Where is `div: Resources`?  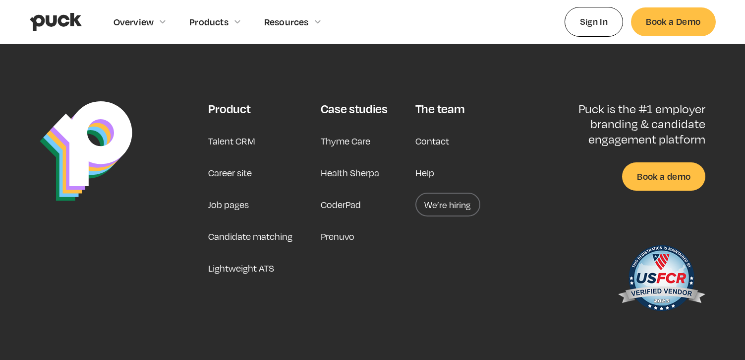
div: Resources is located at coordinates (287, 22).